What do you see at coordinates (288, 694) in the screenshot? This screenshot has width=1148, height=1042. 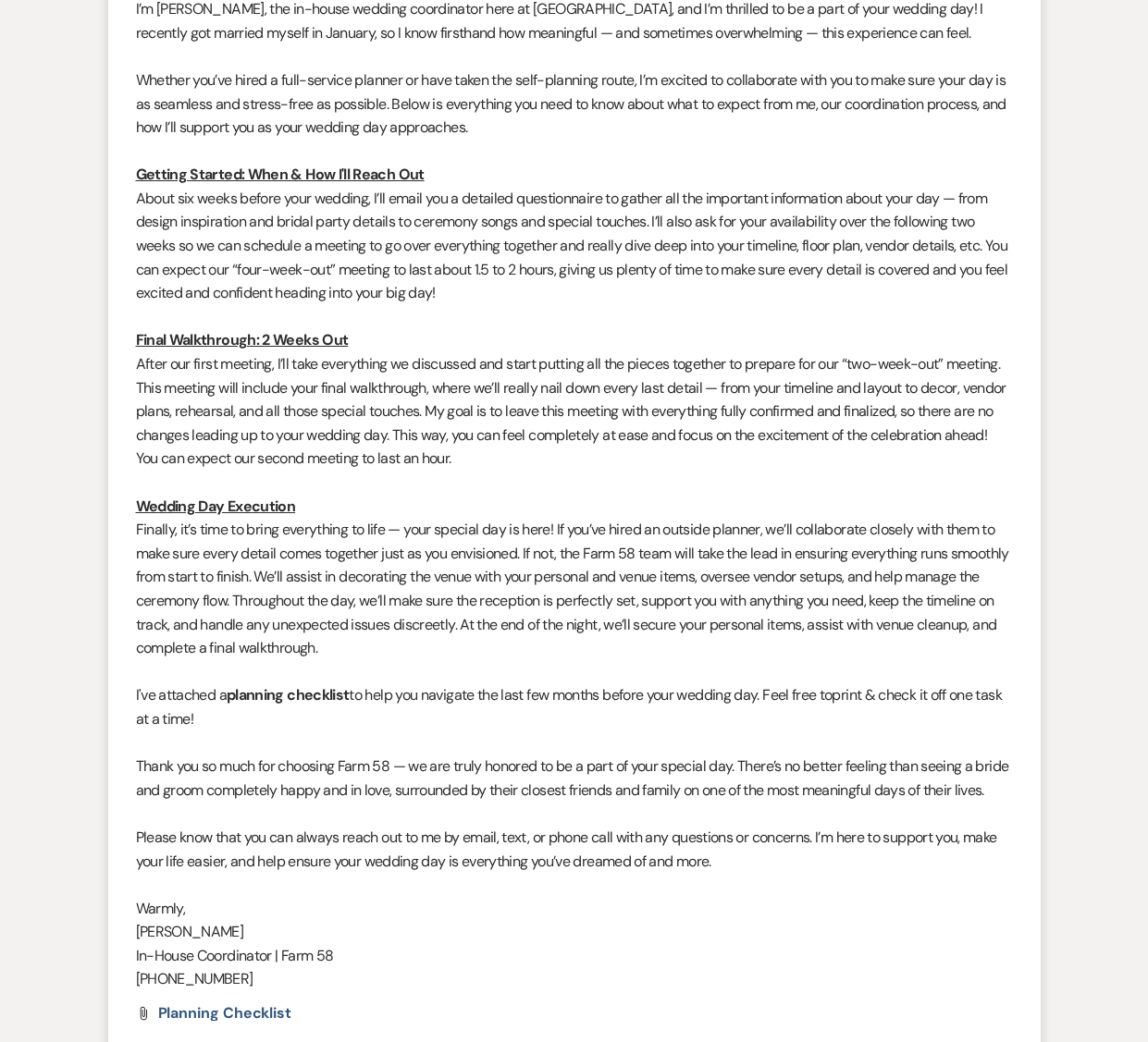 I see `strong: planning checklist` at bounding box center [288, 694].